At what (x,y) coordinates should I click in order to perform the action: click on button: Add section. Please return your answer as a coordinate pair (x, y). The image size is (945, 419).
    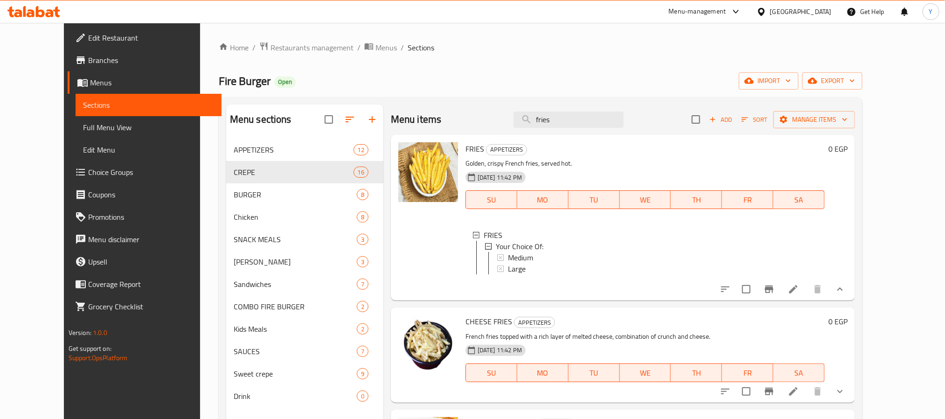
    Looking at the image, I should click on (372, 119).